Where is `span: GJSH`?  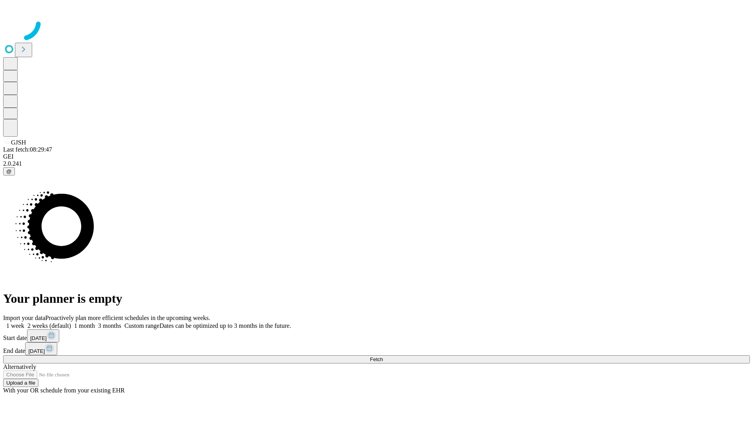 span: GJSH is located at coordinates (18, 142).